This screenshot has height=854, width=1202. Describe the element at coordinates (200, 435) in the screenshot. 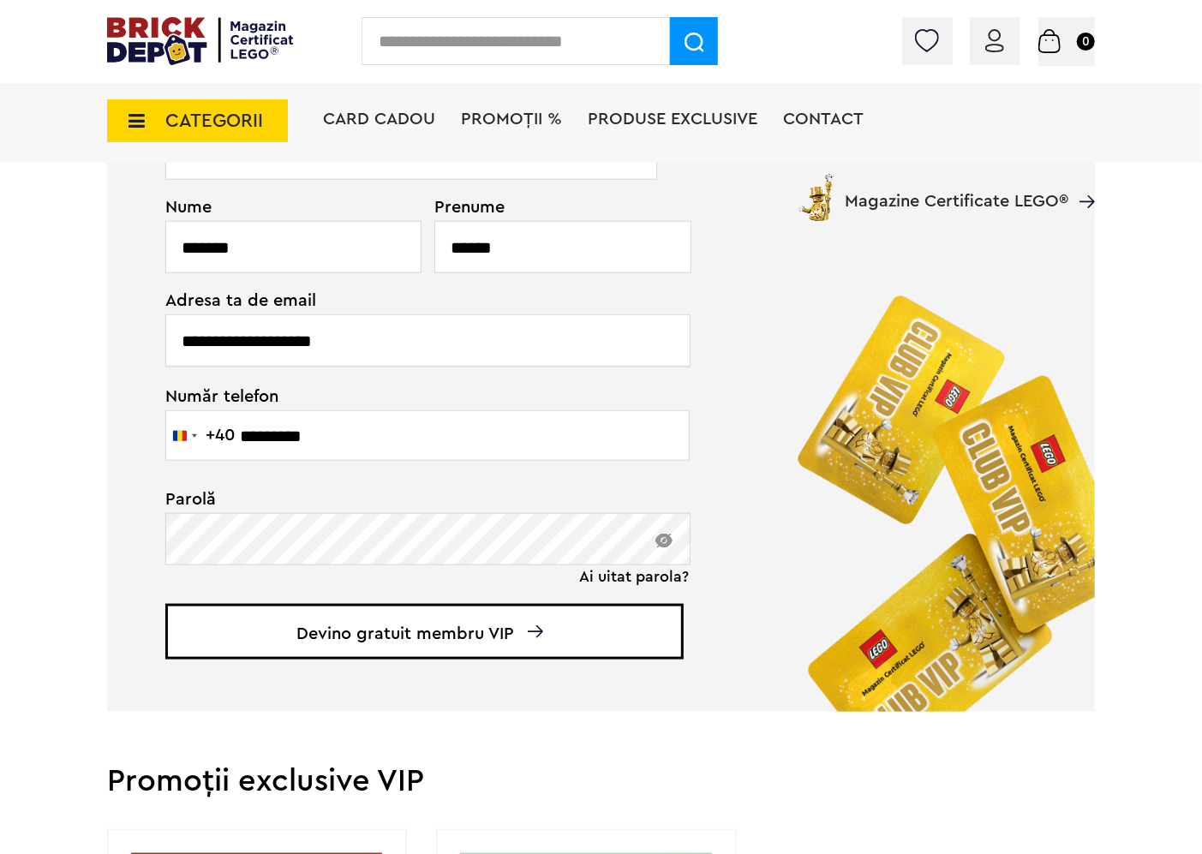

I see `button: Selected country` at that location.